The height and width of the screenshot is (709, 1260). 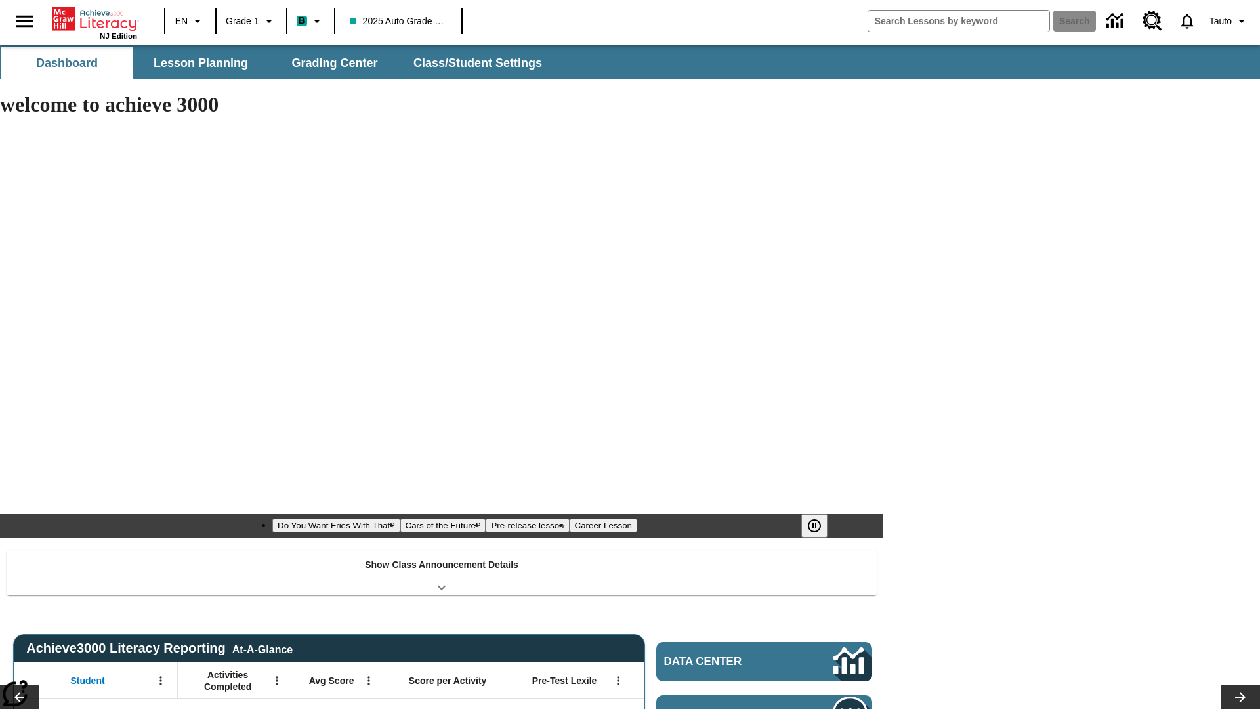 I want to click on span: EN, so click(x=181, y=21).